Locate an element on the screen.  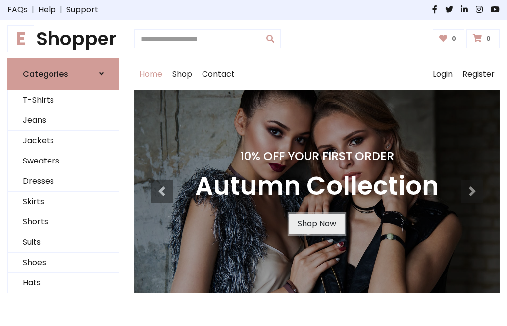
a: Shop Now is located at coordinates (317, 224).